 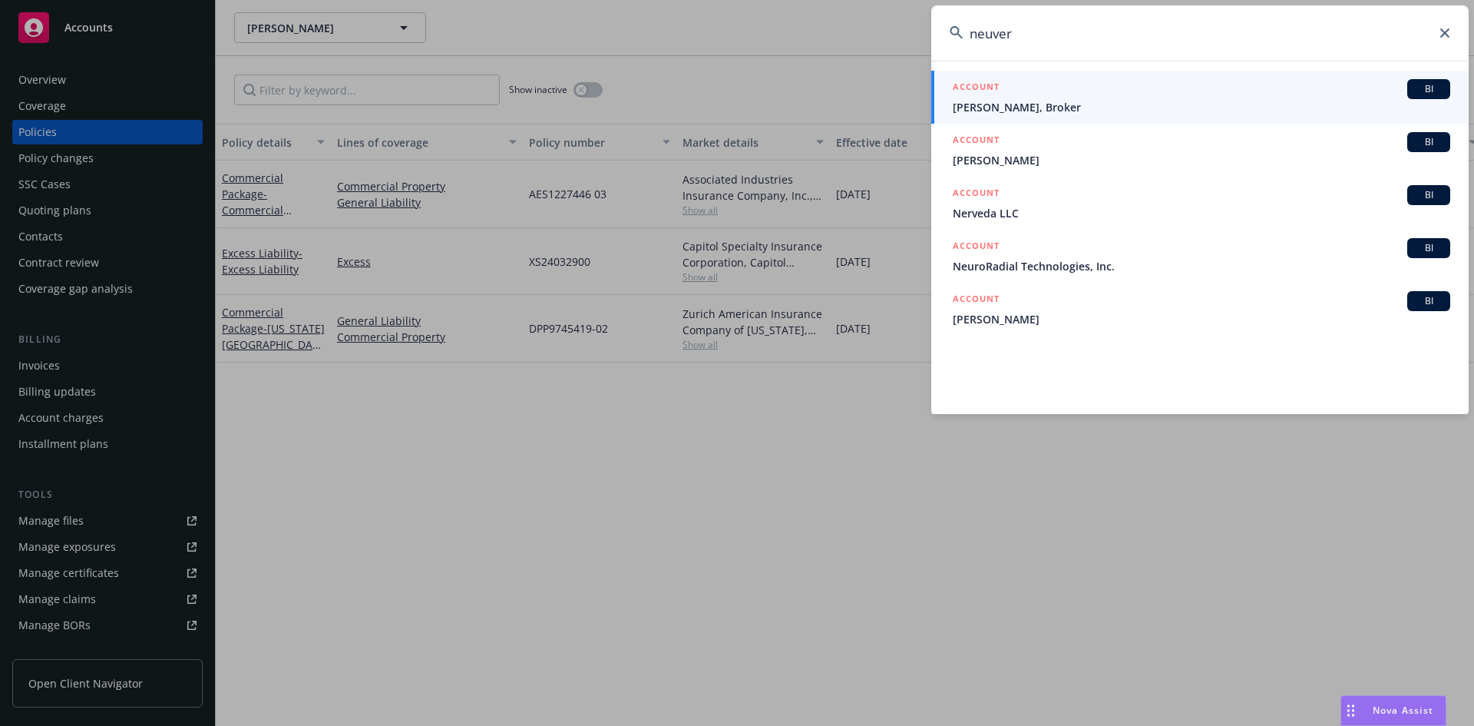 I want to click on span: Nova Assist, so click(x=1403, y=709).